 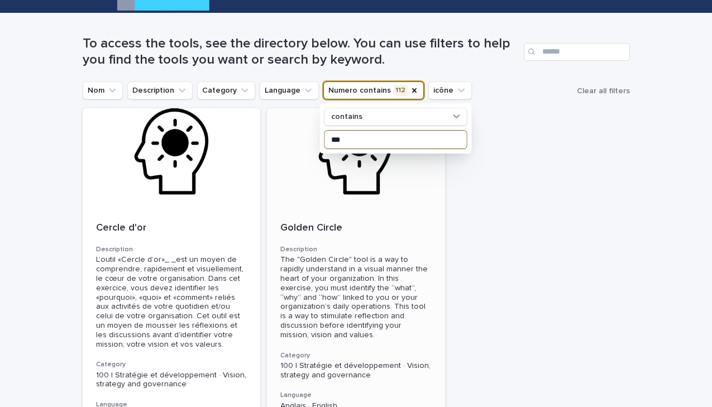 I want to click on h1: To access the tools, see the directory below. You can use filters to help you find the tools you ..., so click(x=301, y=52).